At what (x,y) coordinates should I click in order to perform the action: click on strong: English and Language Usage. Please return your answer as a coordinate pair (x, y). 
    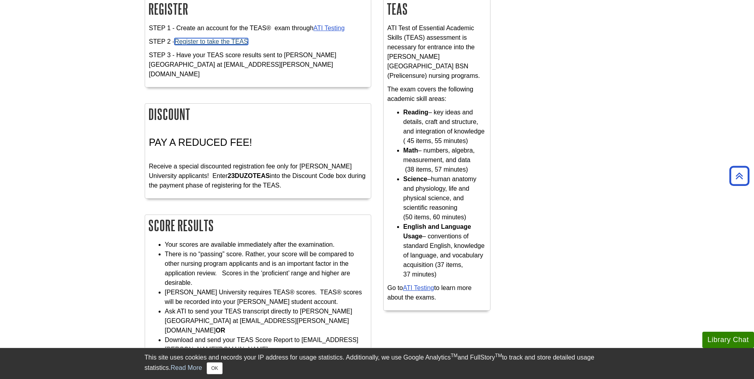
    Looking at the image, I should click on (437, 231).